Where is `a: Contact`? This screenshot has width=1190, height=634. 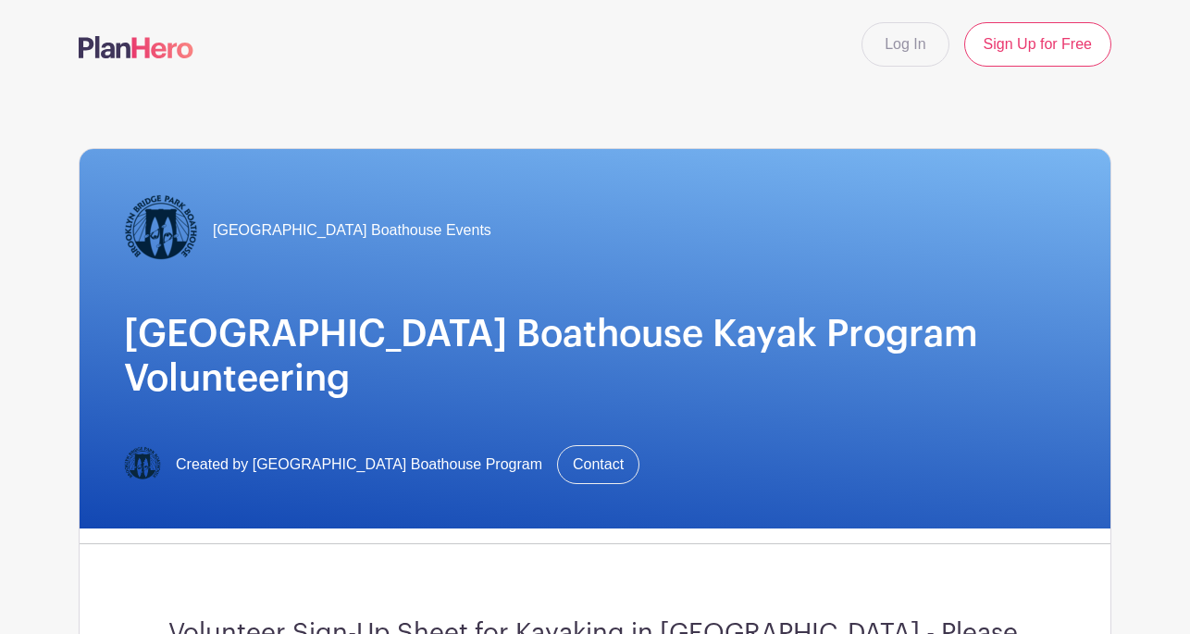 a: Contact is located at coordinates (598, 464).